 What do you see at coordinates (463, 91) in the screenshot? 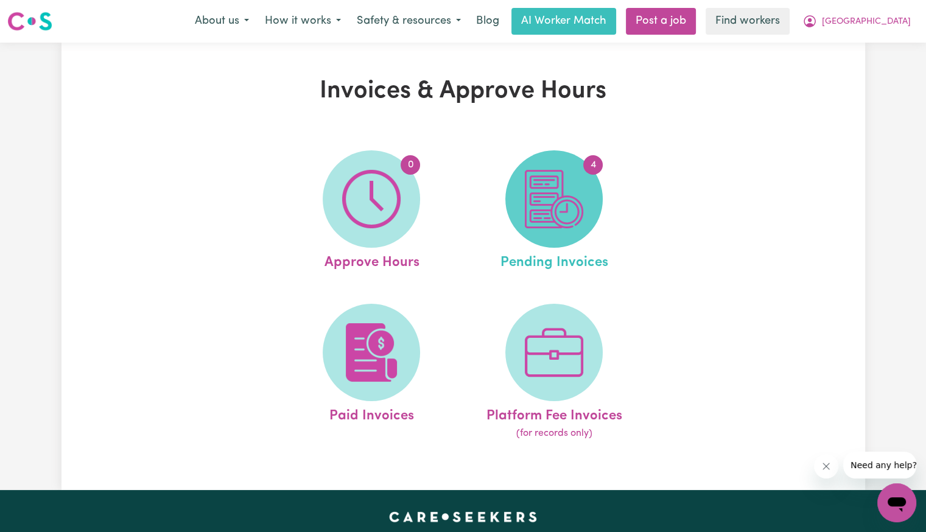
I see `h1: Invoices & Approve Hours` at bounding box center [463, 91].